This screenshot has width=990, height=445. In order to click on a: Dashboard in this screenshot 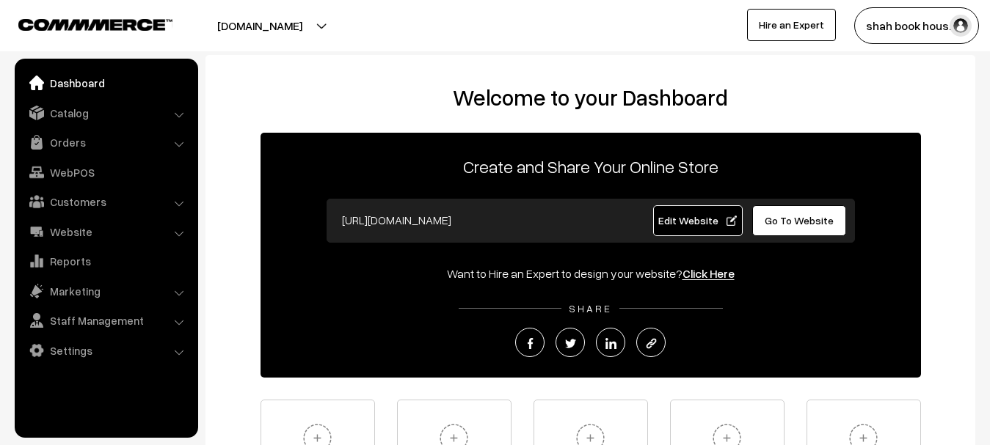, I will do `click(106, 83)`.